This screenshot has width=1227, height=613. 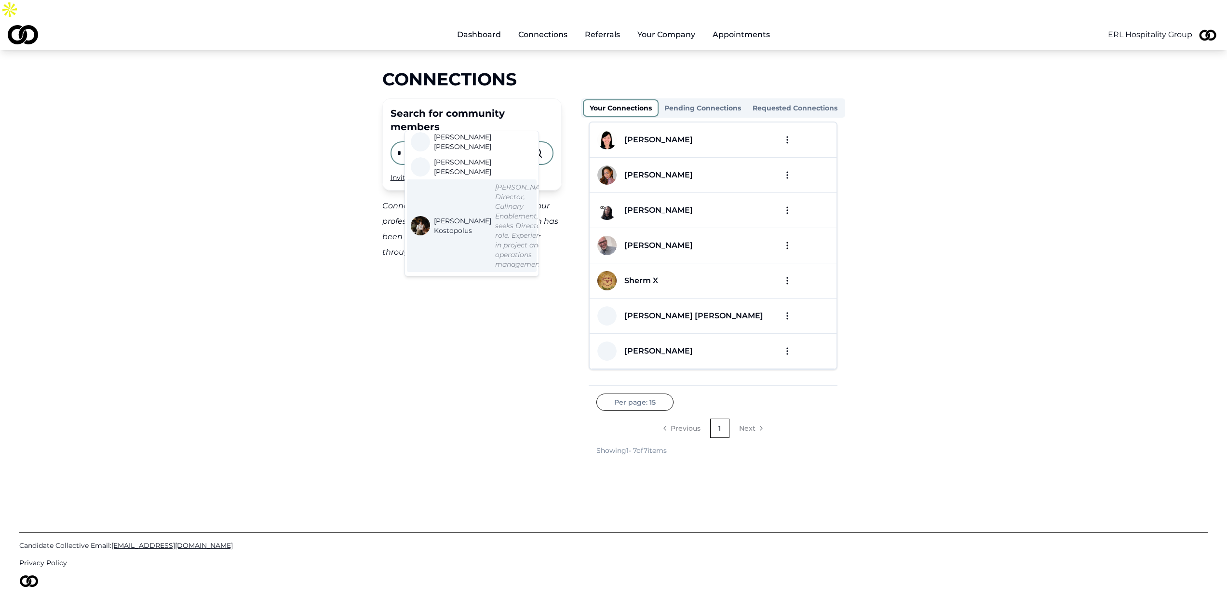 What do you see at coordinates (720, 428) in the screenshot?
I see `a: 1` at bounding box center [720, 428].